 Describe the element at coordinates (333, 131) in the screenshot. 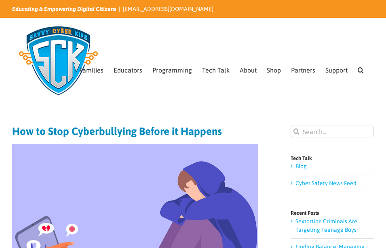

I see `input: Search...` at that location.